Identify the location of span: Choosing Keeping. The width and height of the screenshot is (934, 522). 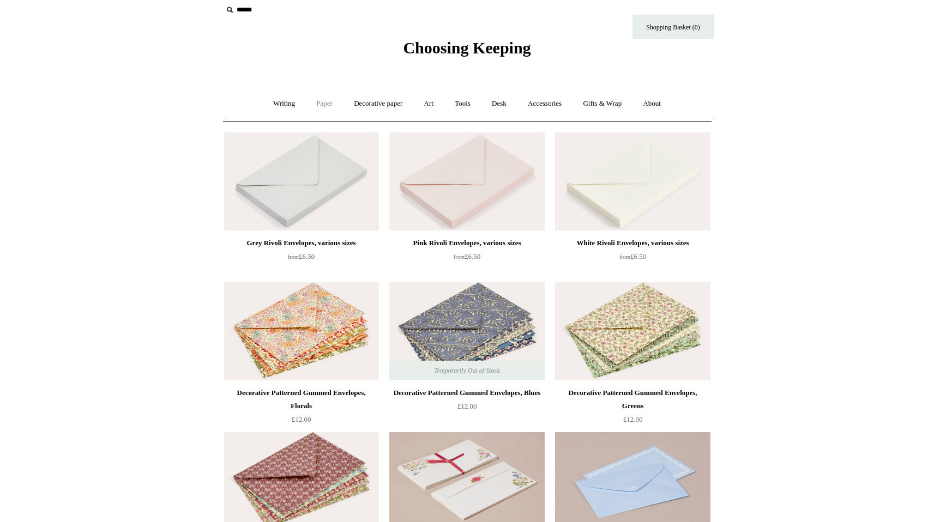
(466, 47).